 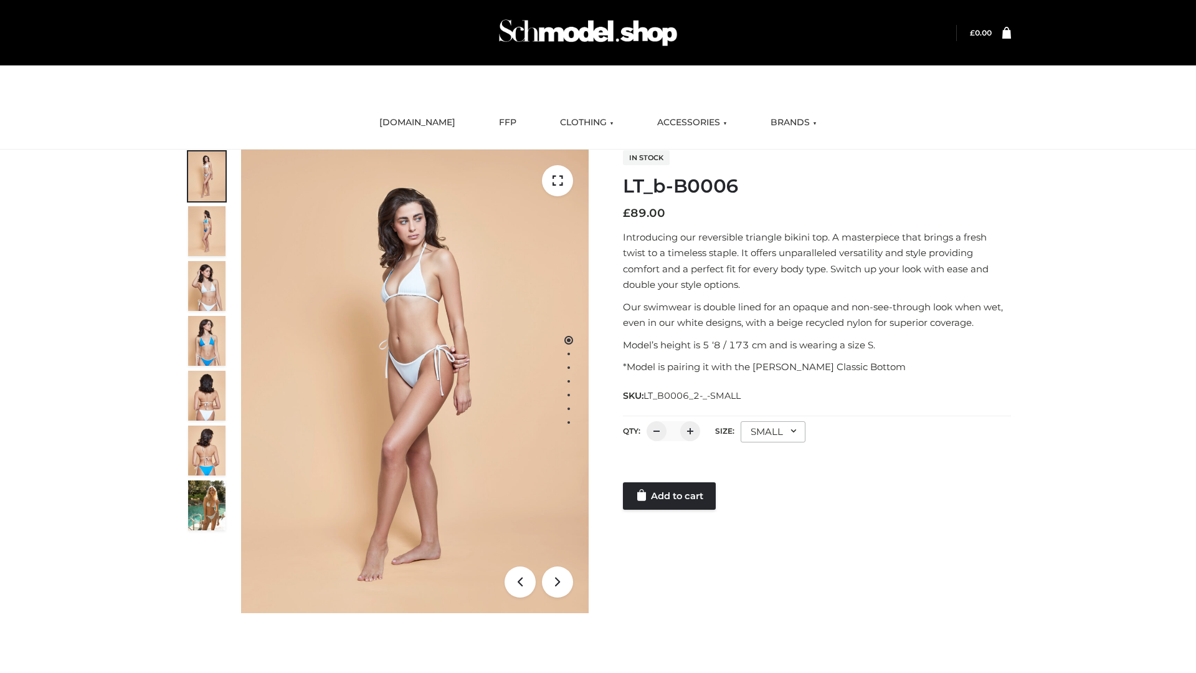 I want to click on div: SMALL, so click(x=773, y=432).